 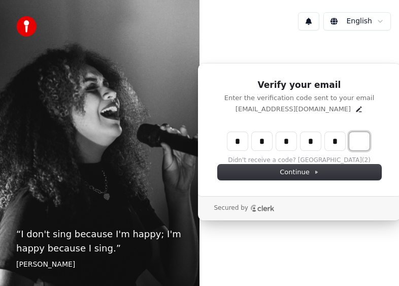 I want to click on button: Edit, so click(x=359, y=109).